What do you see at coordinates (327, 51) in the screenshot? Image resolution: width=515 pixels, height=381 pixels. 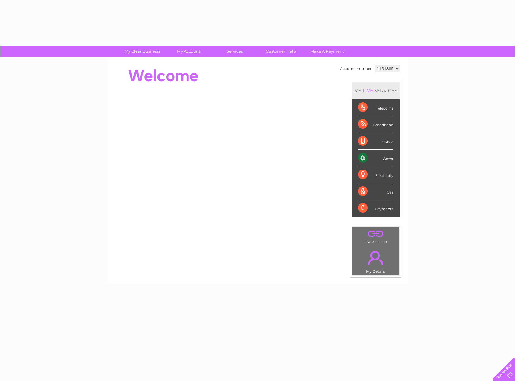 I see `a: Make A Payment` at bounding box center [327, 51].